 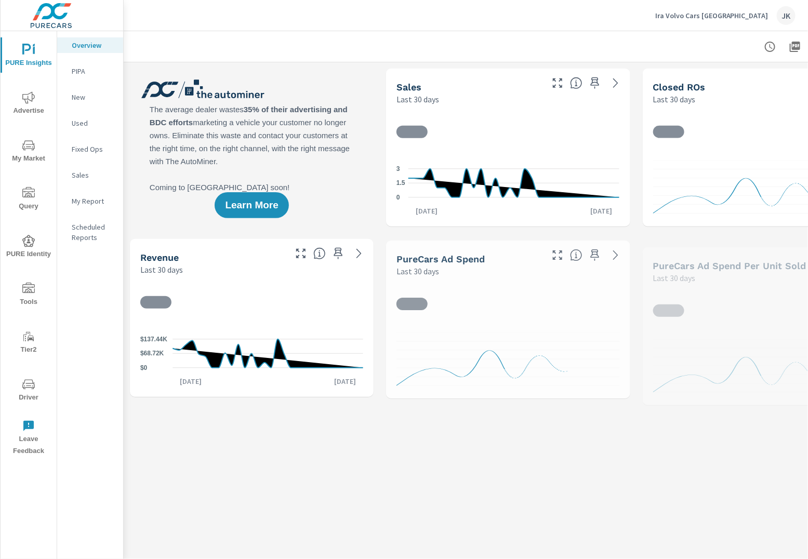 I want to click on text: 0, so click(x=398, y=197).